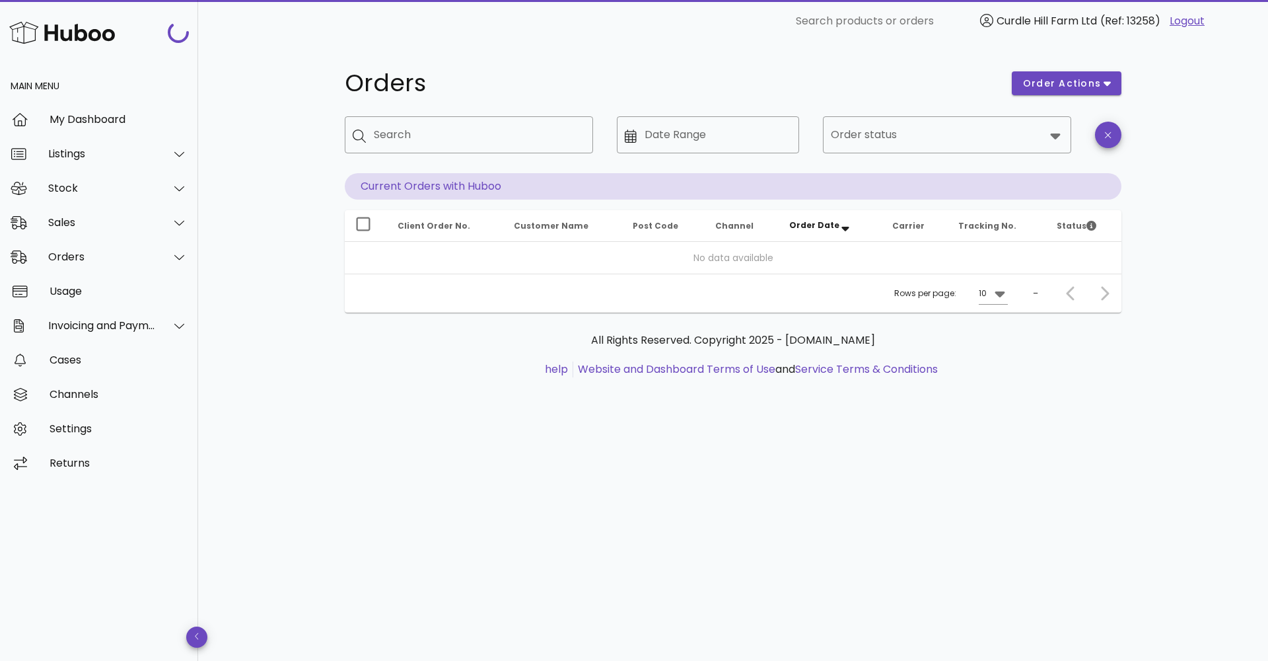  What do you see at coordinates (830, 226) in the screenshot?
I see `th: Order Date: Sorted descending. Activate to remove sorting.` at bounding box center [830, 226].